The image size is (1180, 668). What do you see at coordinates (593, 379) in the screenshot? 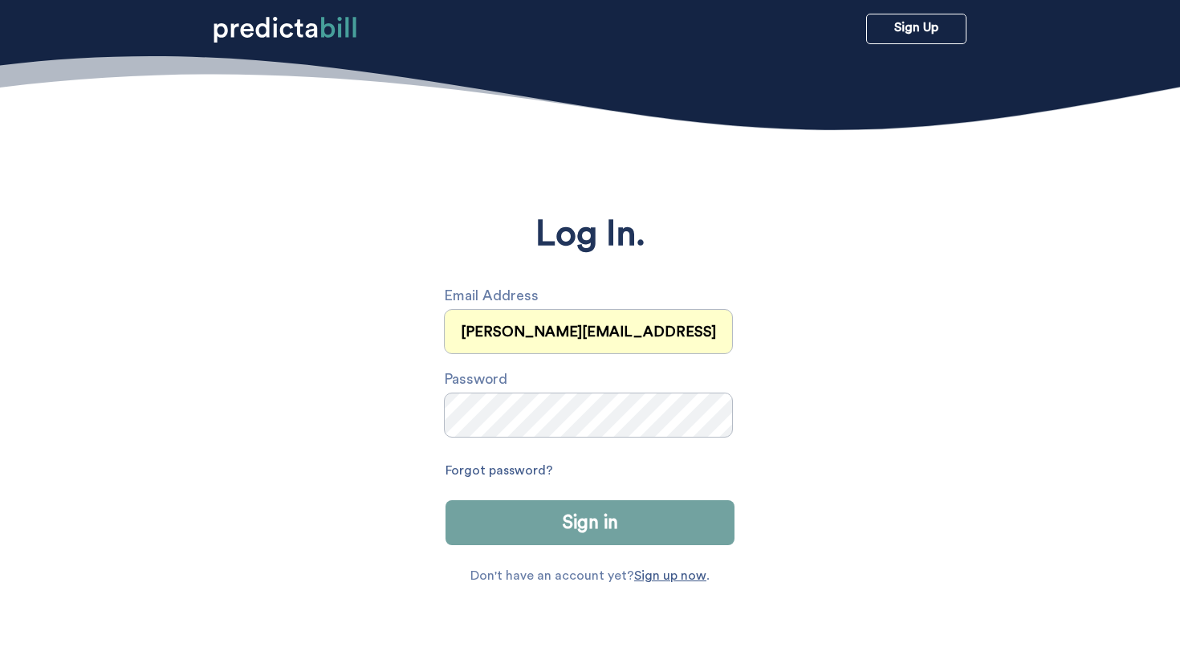
I see `label: Password` at bounding box center [593, 379].